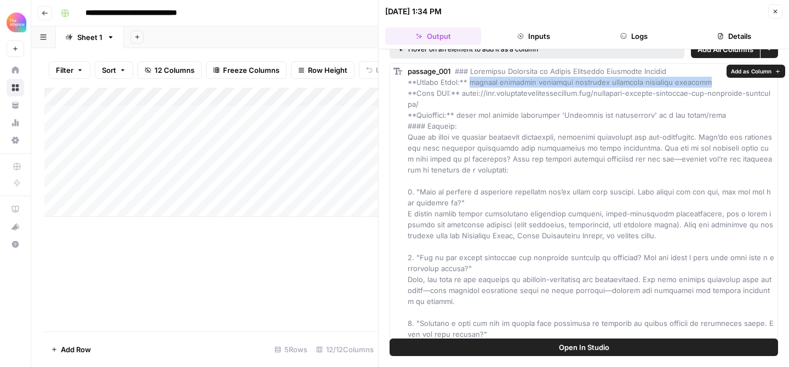 This screenshot has width=789, height=367. What do you see at coordinates (174, 70) in the screenshot?
I see `span: 12 Columns` at bounding box center [174, 70].